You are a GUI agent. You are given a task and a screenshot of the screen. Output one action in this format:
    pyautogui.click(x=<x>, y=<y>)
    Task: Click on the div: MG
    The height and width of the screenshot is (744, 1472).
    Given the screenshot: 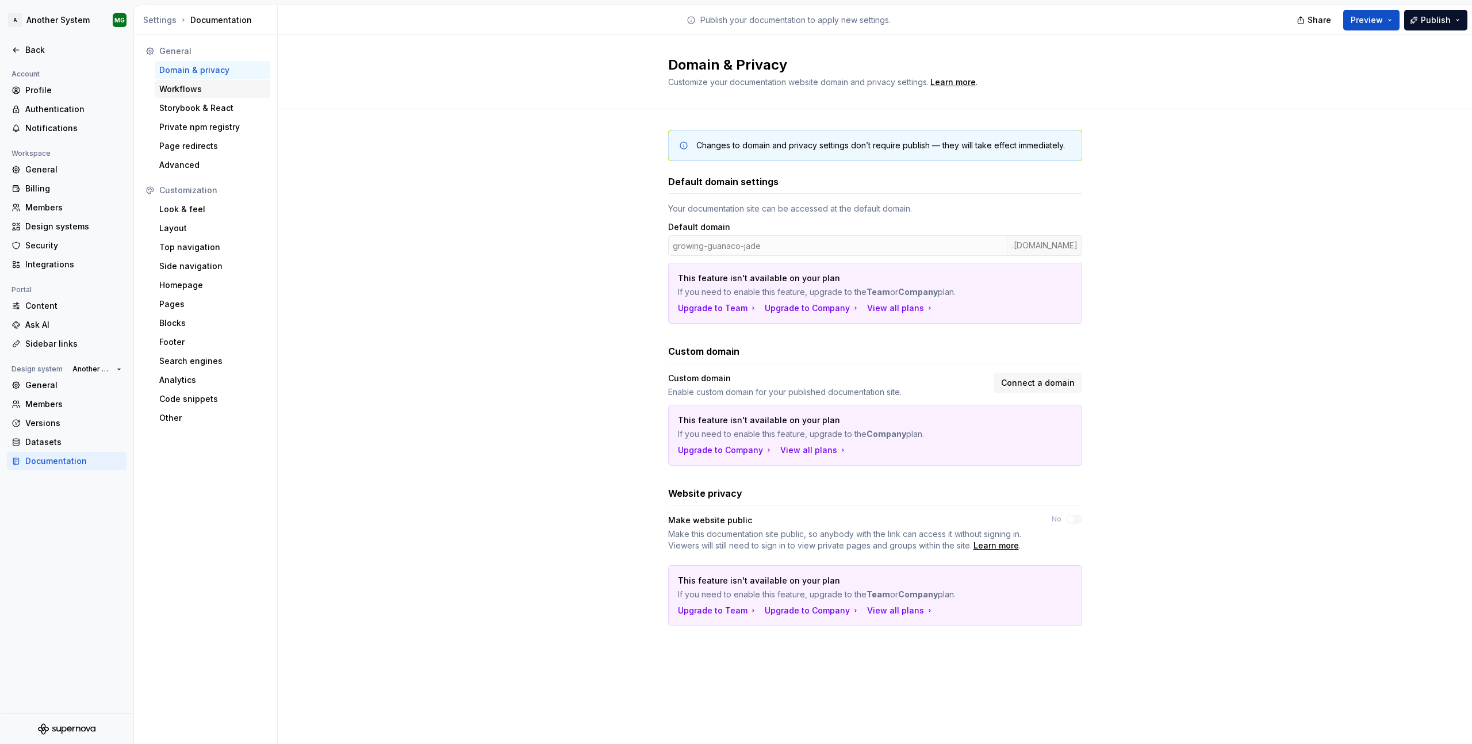 What is the action you would take?
    pyautogui.click(x=120, y=20)
    